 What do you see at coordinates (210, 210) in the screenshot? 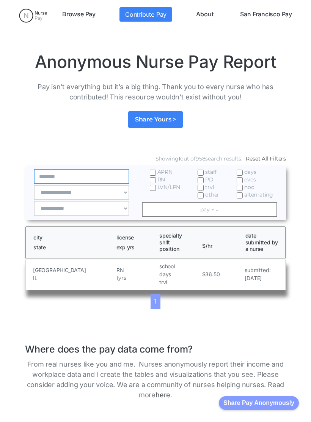
I see `a: pay ↑ ↓` at bounding box center [210, 210].